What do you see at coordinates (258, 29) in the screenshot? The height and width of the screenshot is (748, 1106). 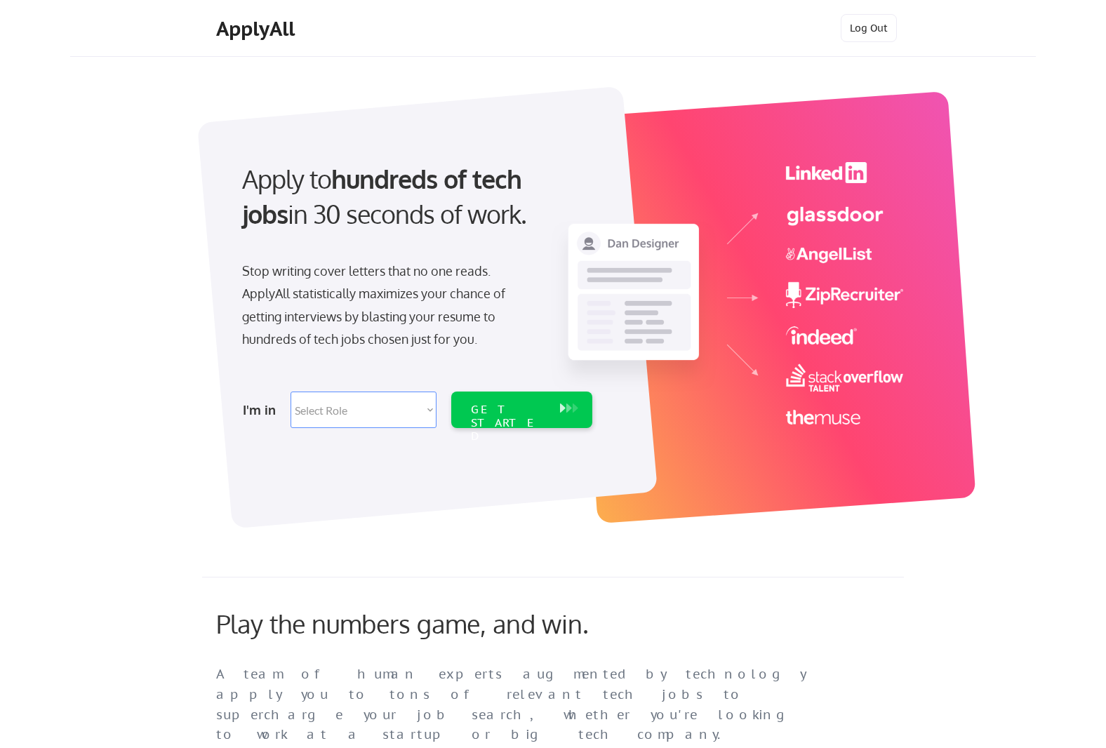 I see `div: ApplyAll` at bounding box center [258, 29].